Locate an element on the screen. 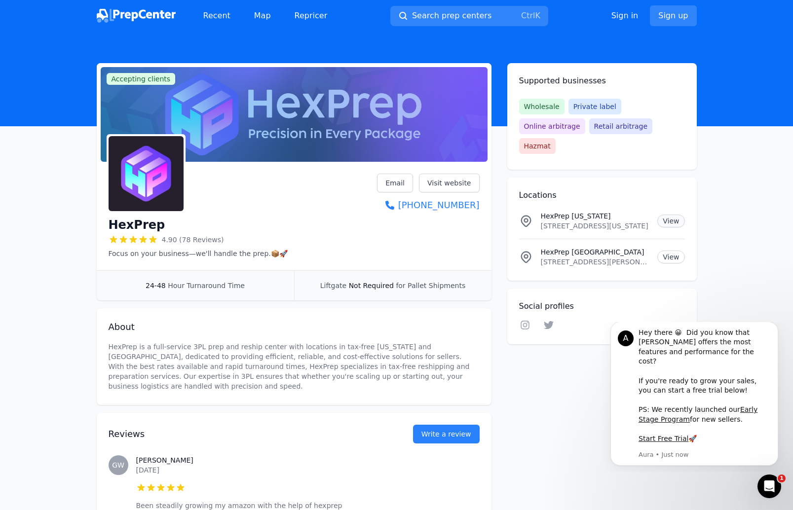 This screenshot has width=793, height=510. a: Map is located at coordinates (263, 16).